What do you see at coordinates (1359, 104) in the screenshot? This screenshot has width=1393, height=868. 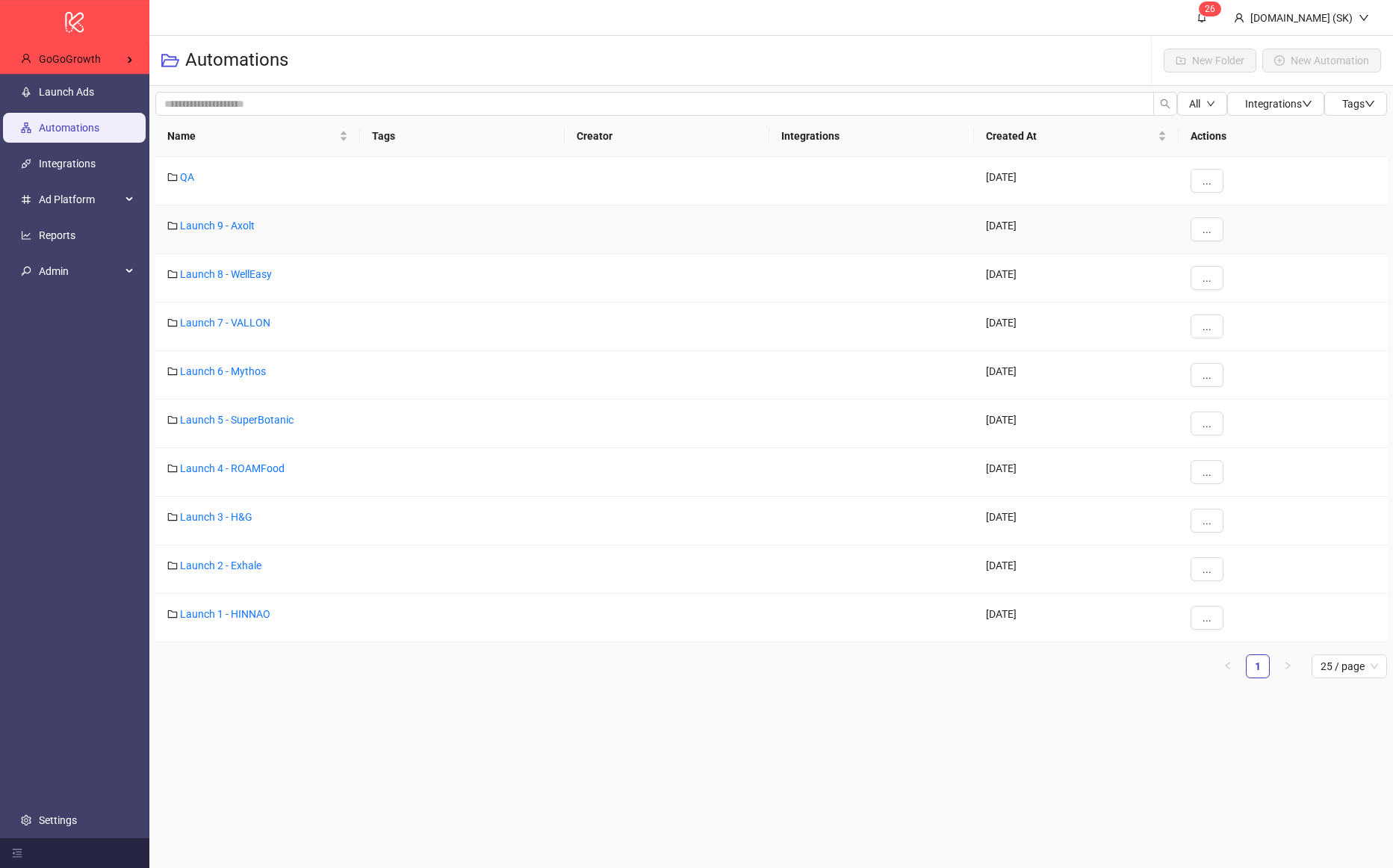 I see `span: Tags` at bounding box center [1359, 104].